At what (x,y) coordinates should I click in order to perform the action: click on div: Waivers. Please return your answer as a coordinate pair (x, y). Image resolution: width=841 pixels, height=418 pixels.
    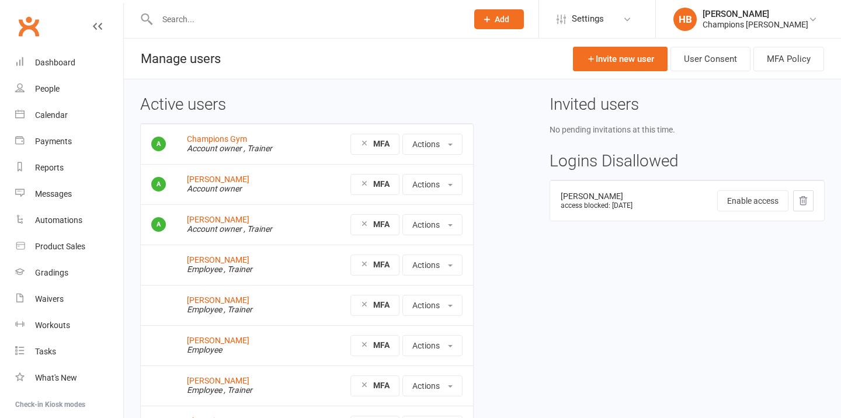
    Looking at the image, I should click on (49, 299).